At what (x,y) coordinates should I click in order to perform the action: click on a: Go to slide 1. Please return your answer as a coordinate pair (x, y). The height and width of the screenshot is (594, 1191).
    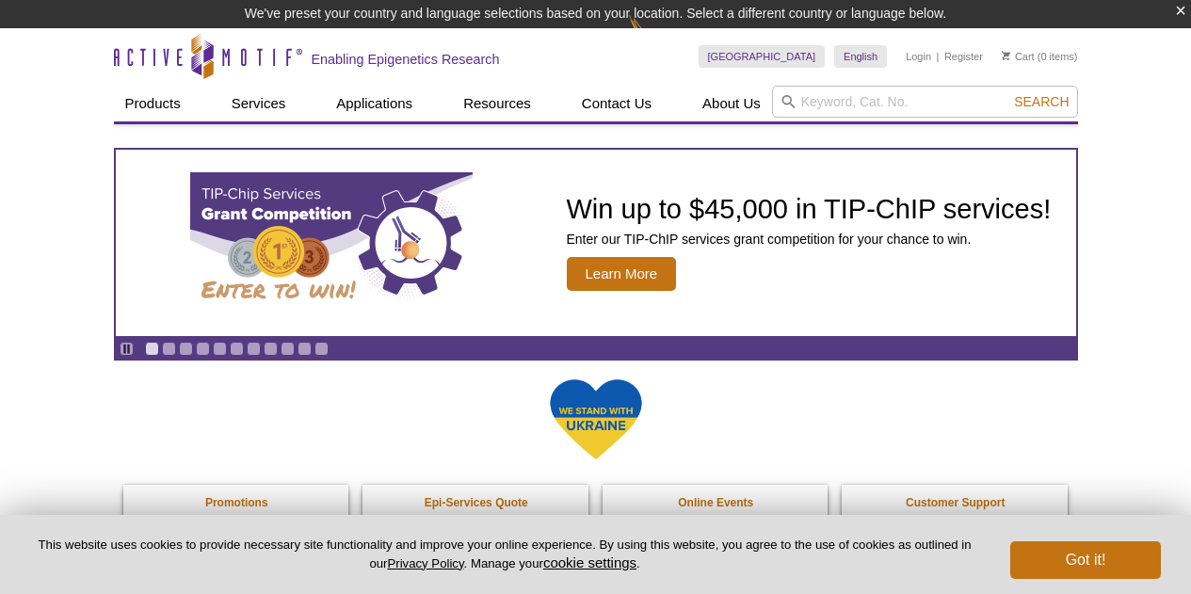
    Looking at the image, I should click on (152, 348).